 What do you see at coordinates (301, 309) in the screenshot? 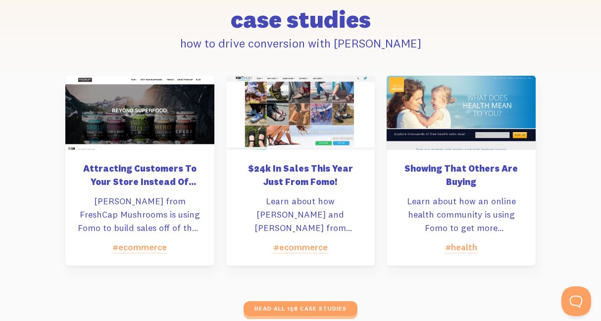
I see `a: read all 158 case studies` at bounding box center [301, 309].